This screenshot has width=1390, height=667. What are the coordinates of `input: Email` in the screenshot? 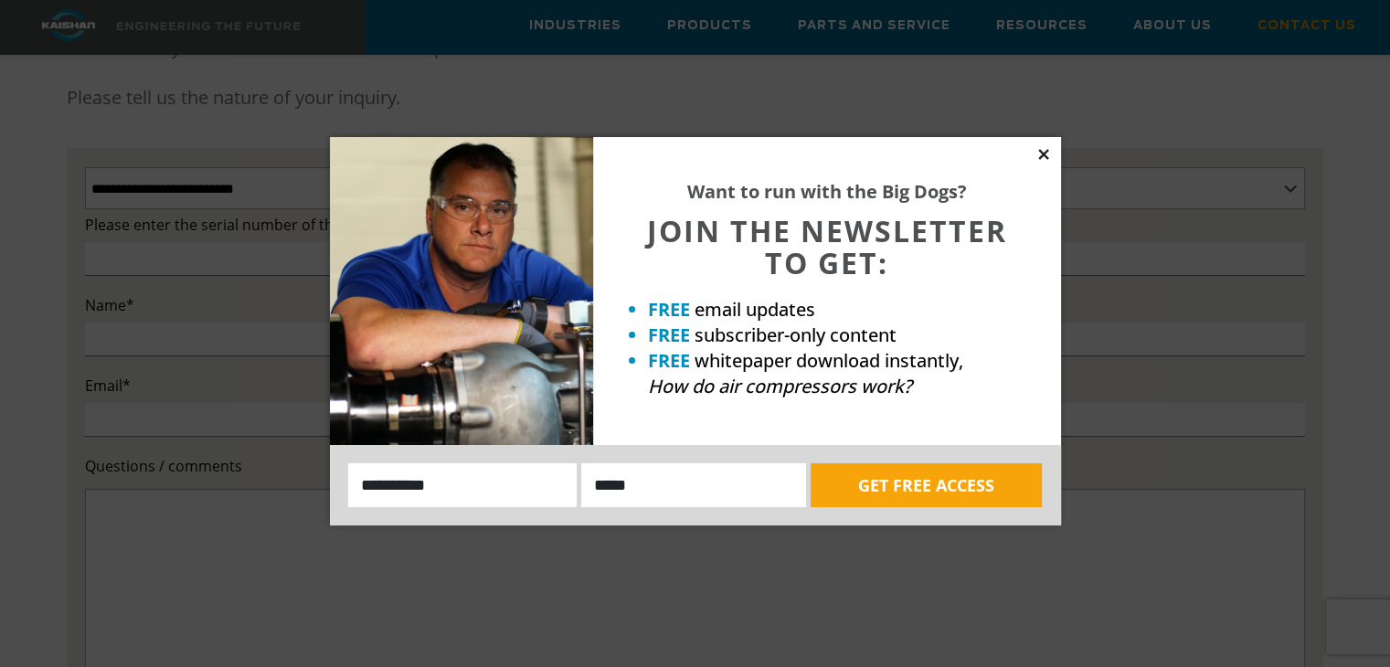 It's located at (694, 485).